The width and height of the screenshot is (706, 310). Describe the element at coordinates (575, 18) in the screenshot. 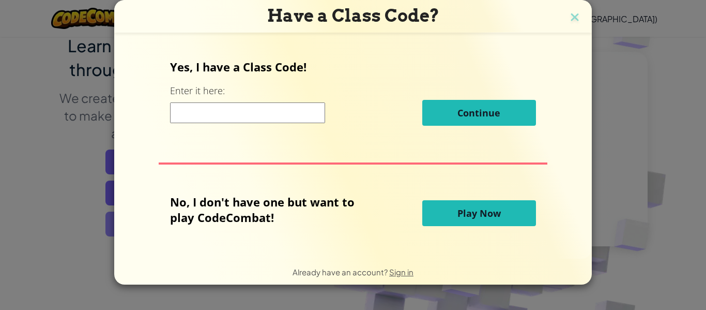

I see `img: close icon` at that location.